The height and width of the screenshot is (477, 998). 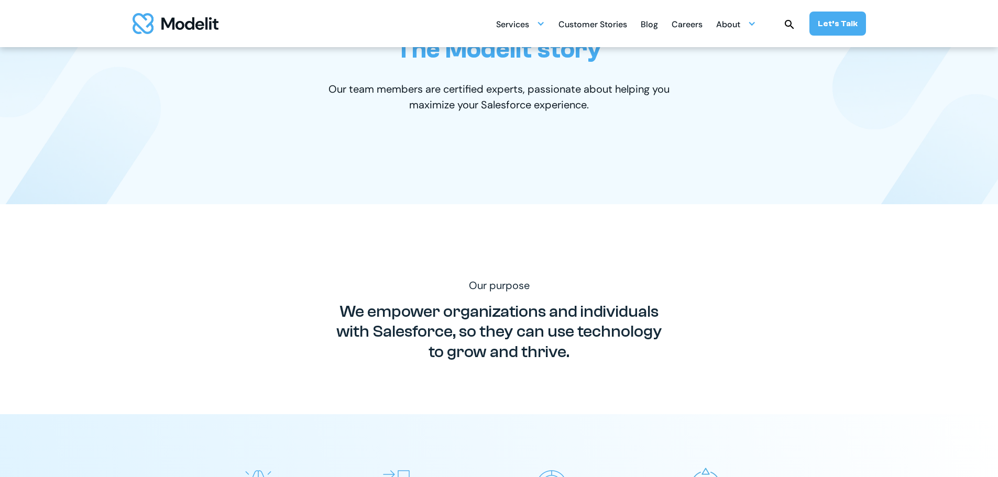 I want to click on a: Blog, so click(x=649, y=24).